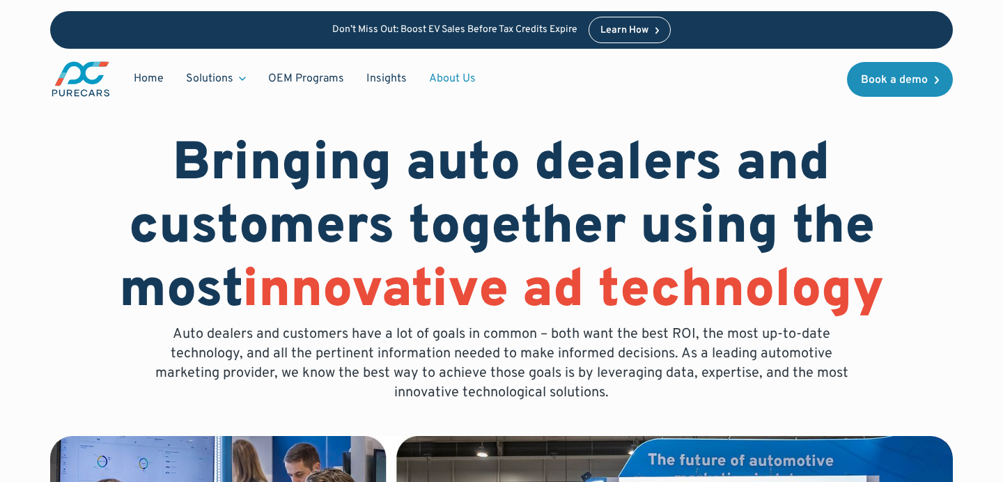  Describe the element at coordinates (81, 79) in the screenshot. I see `img: purecars logo` at that location.